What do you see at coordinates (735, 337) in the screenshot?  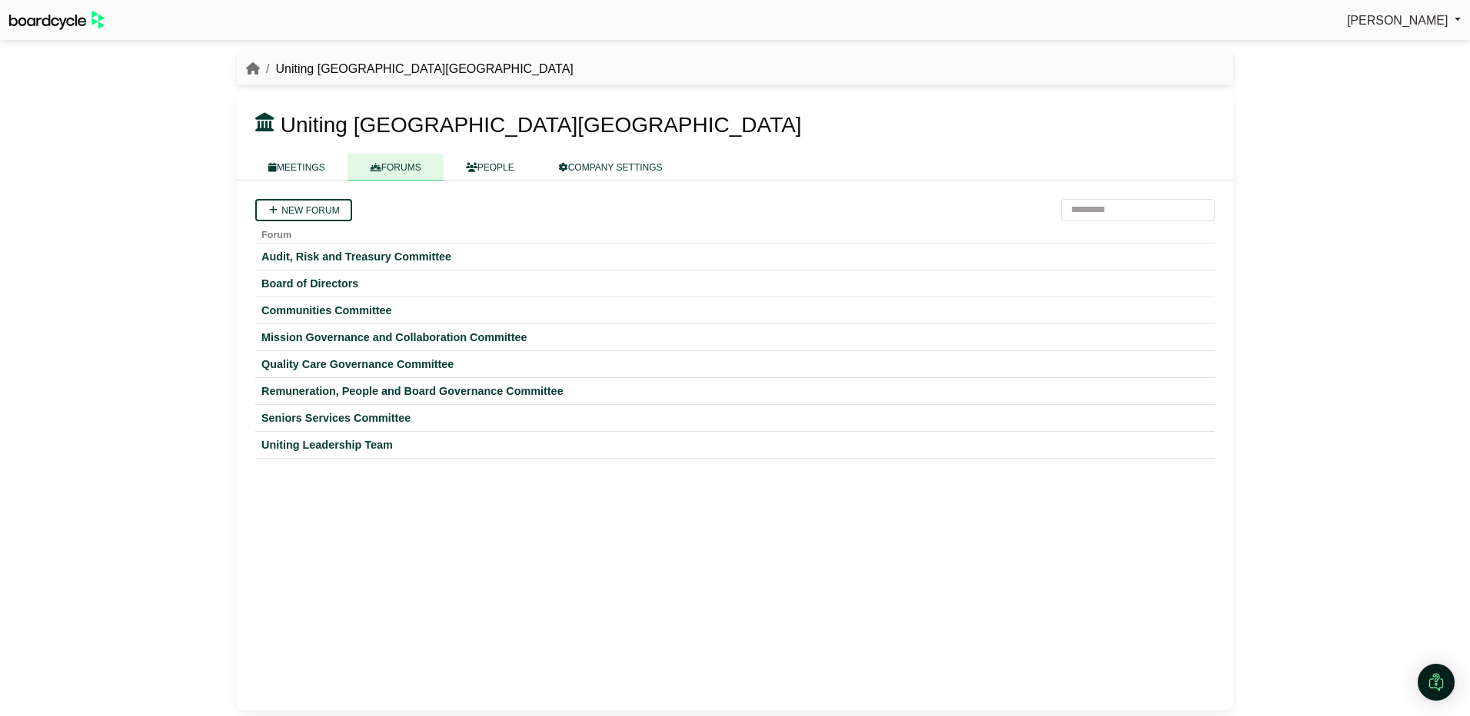 I see `a: Mission Governance and Collaboration Committee` at bounding box center [735, 337].